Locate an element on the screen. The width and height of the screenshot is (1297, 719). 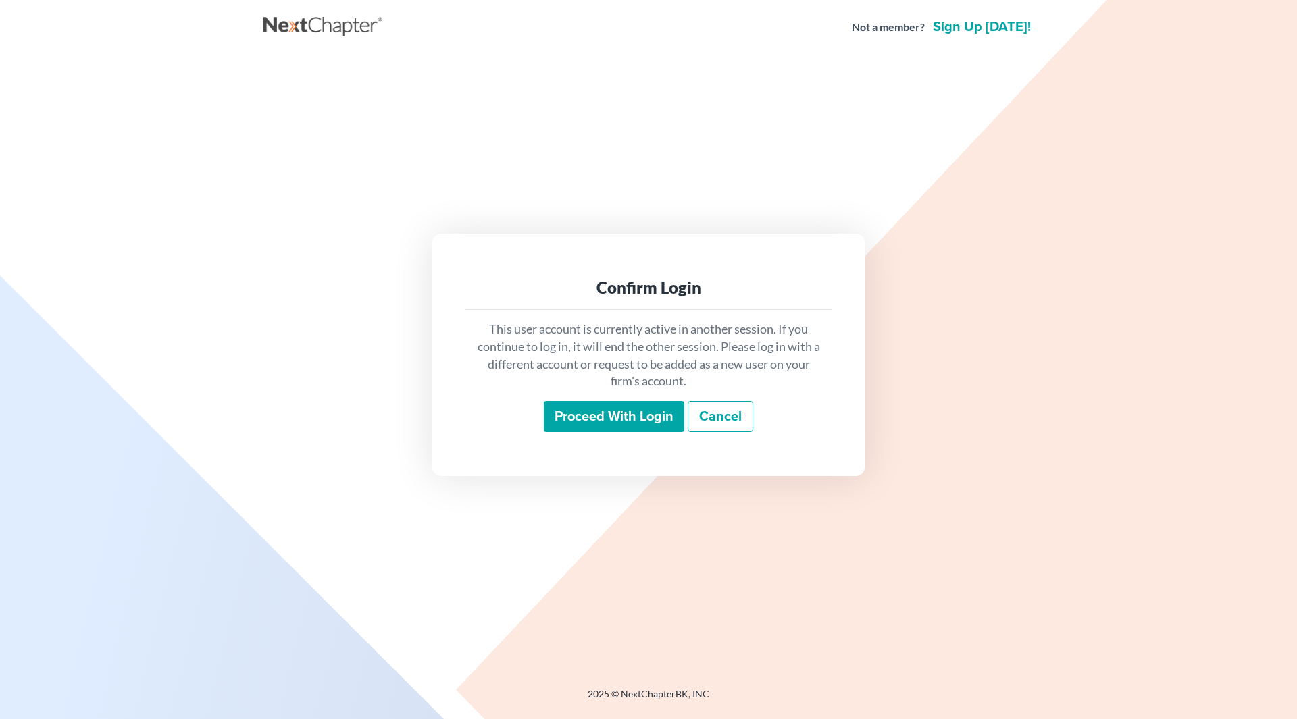
input: Proceed with login is located at coordinates (614, 417).